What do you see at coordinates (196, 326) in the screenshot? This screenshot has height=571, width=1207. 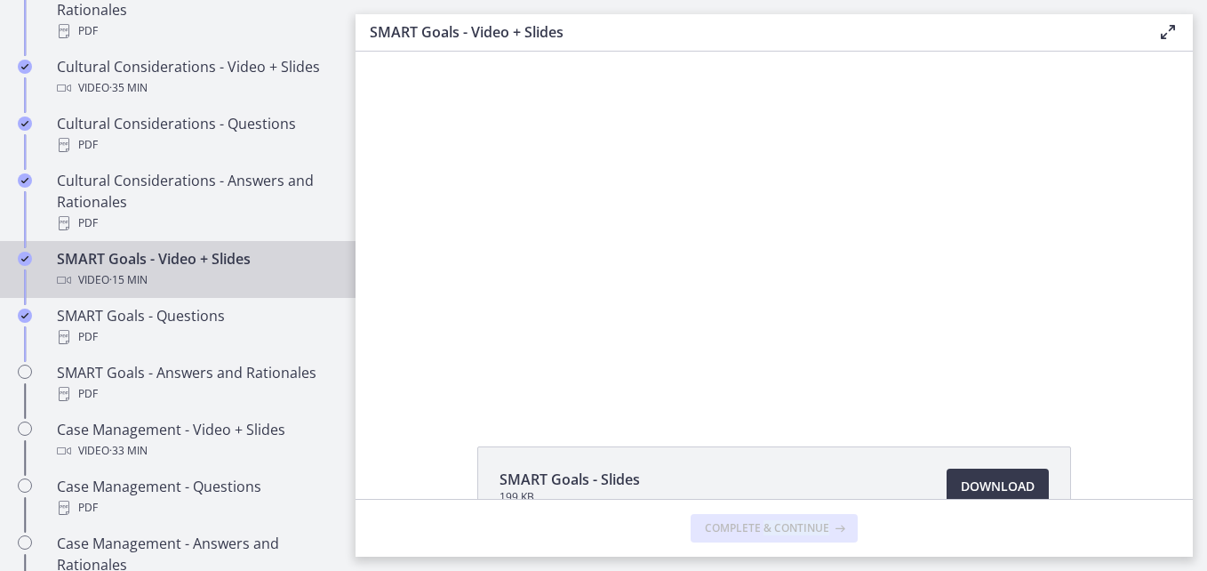 I see `div: SMART Goals - Questions` at bounding box center [196, 326].